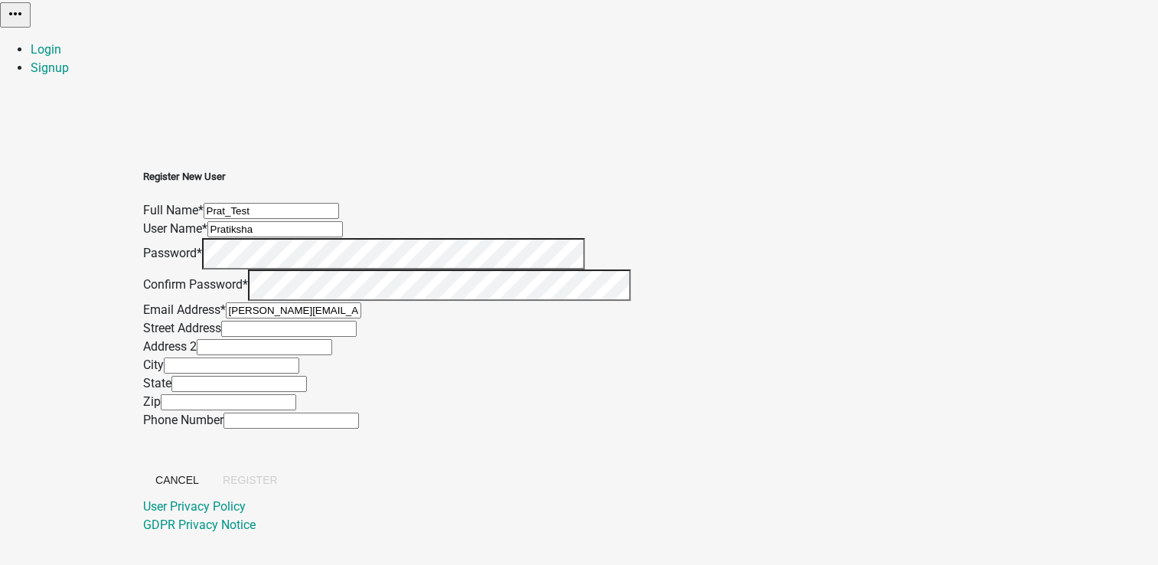 This screenshot has height=565, width=1158. I want to click on label: User Name, so click(175, 228).